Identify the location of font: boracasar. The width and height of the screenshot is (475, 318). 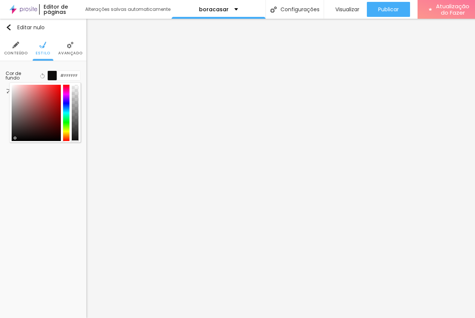
(214, 9).